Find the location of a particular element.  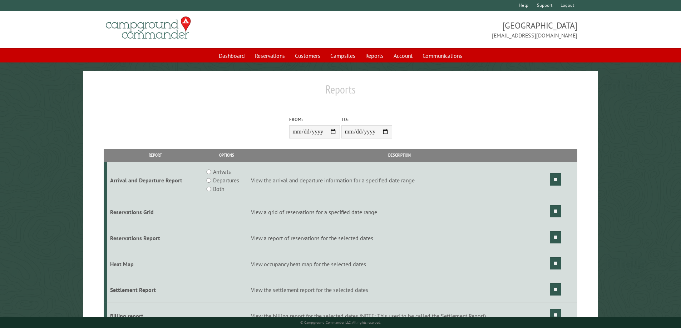

td: Arrival and Departure Report is located at coordinates (155, 180).